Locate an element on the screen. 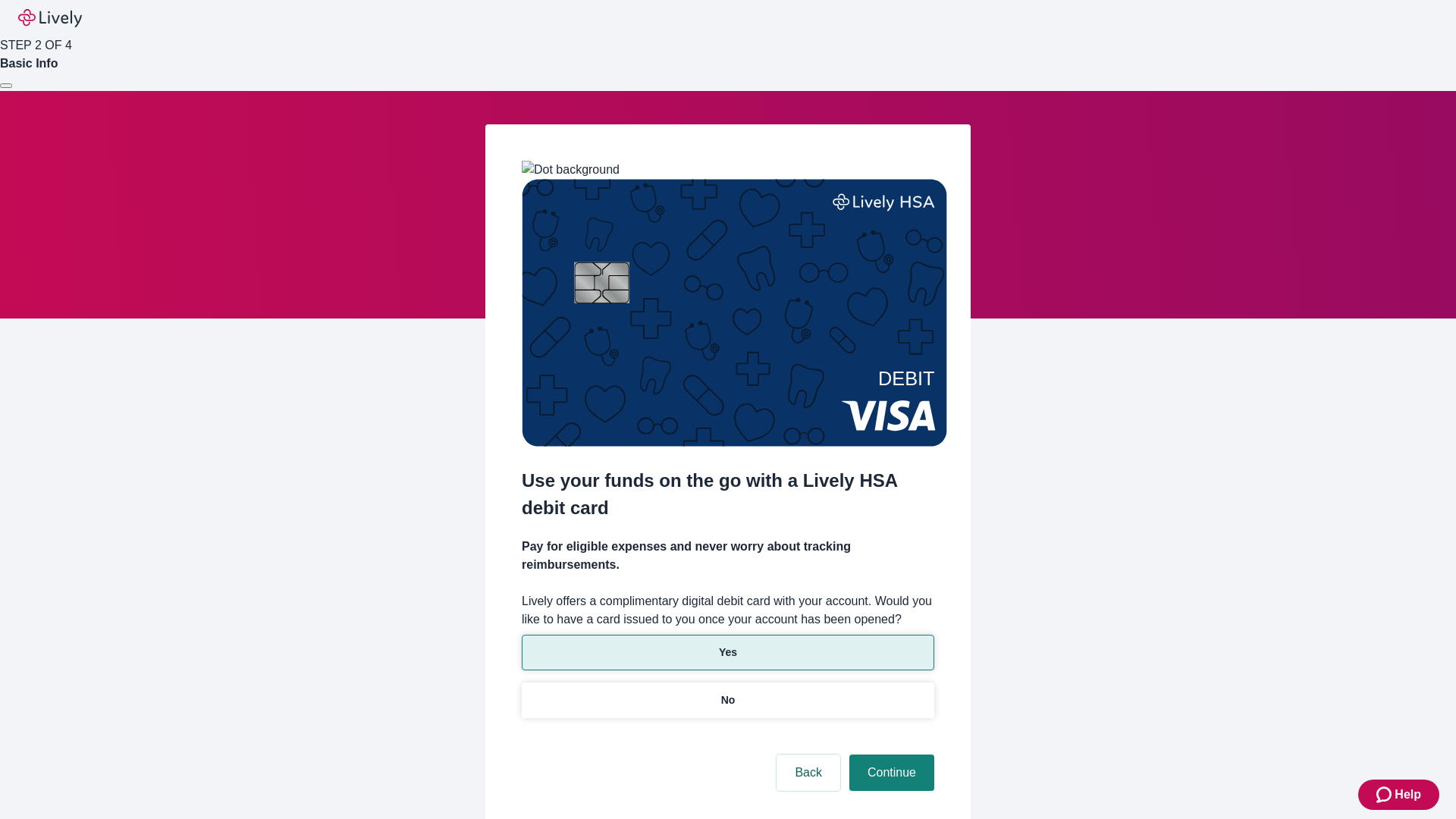 This screenshot has height=819, width=1456. img: Debit card is located at coordinates (734, 312).